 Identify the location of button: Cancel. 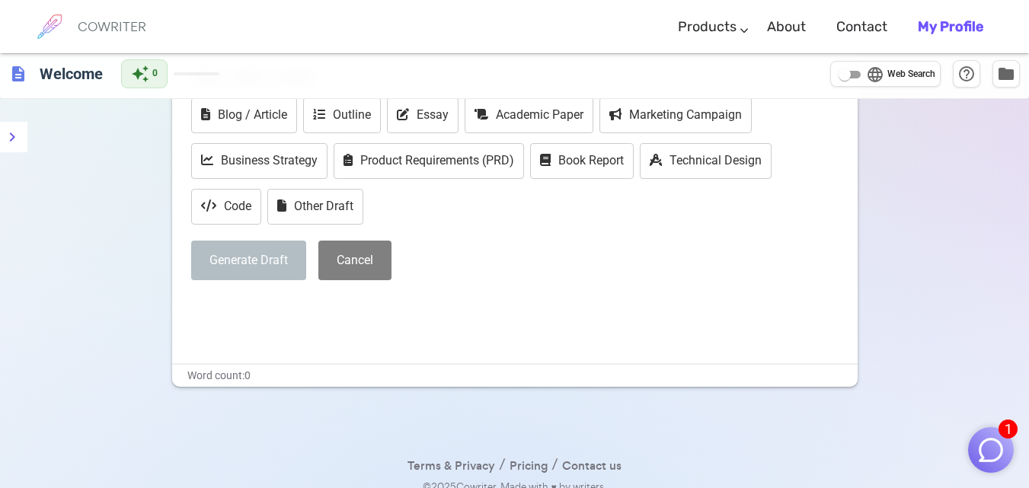
(355, 260).